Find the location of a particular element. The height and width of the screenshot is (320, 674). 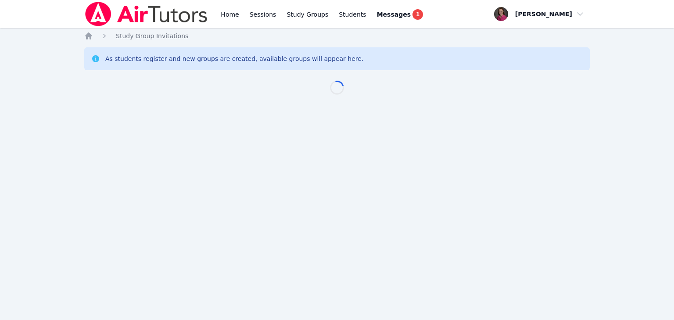

span: 1 is located at coordinates (418, 14).